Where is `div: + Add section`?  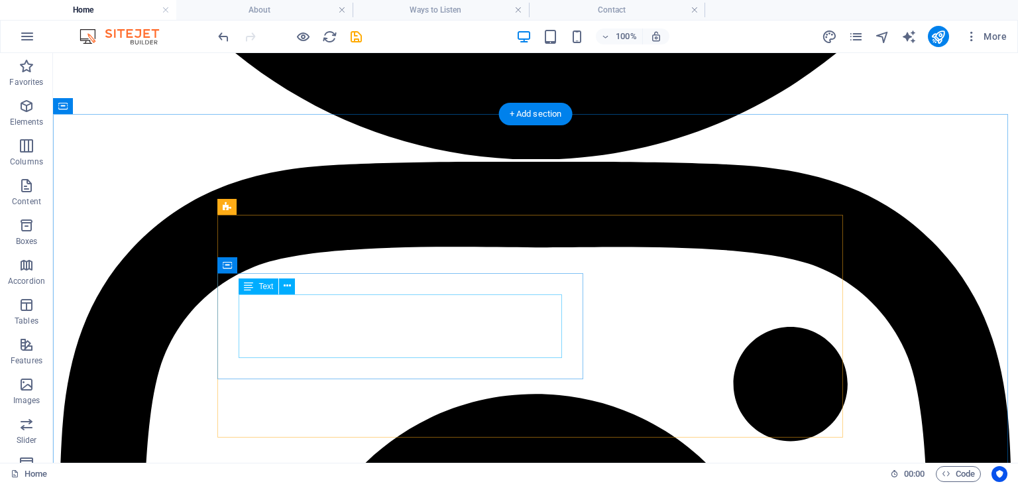 div: + Add section is located at coordinates (536, 114).